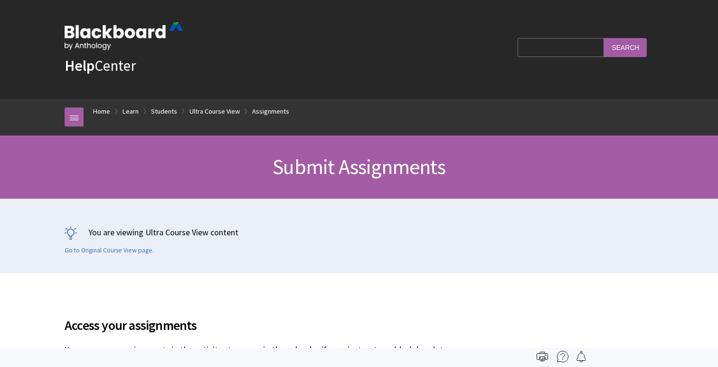 This screenshot has width=718, height=367. Describe the element at coordinates (271, 111) in the screenshot. I see `a: Assignments` at that location.